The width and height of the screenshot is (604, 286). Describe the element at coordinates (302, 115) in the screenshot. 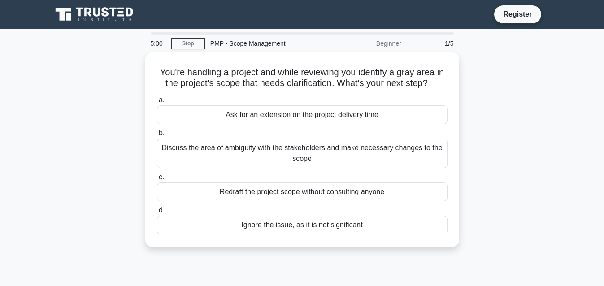

I see `div: Ask for an extension on the project delivery time` at that location.